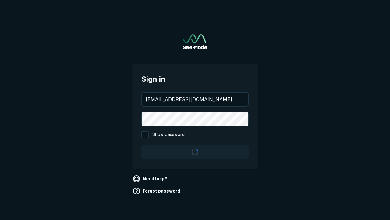 Image resolution: width=390 pixels, height=220 pixels. Describe the element at coordinates (169, 134) in the screenshot. I see `span: Show password` at that location.